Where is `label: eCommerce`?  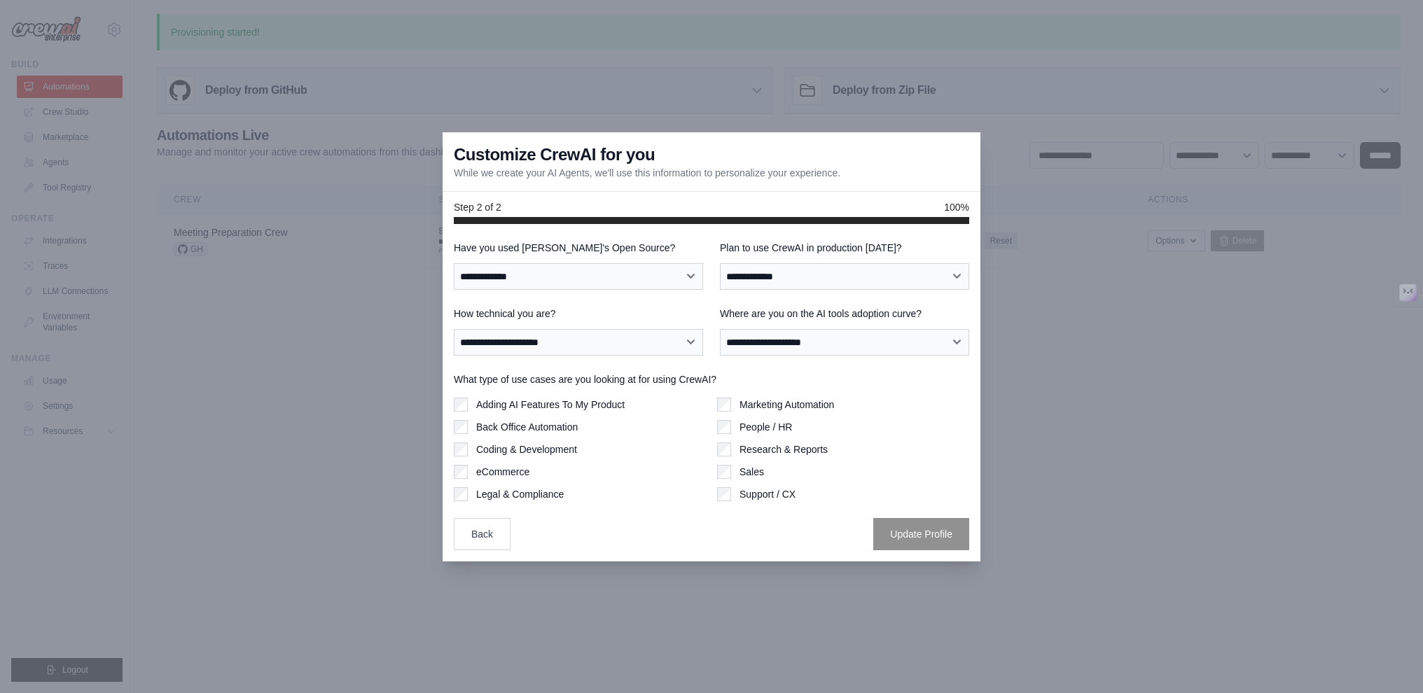 label: eCommerce is located at coordinates (503, 472).